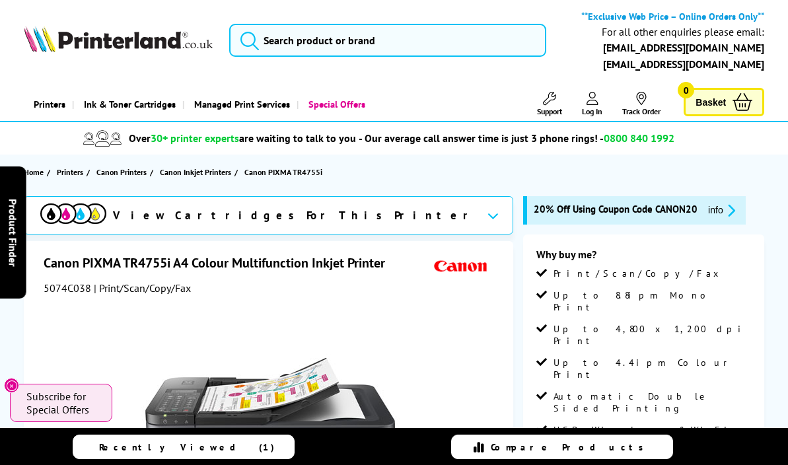 This screenshot has height=465, width=788. What do you see at coordinates (283, 172) in the screenshot?
I see `span: Canon PIXMA TR4755i` at bounding box center [283, 172].